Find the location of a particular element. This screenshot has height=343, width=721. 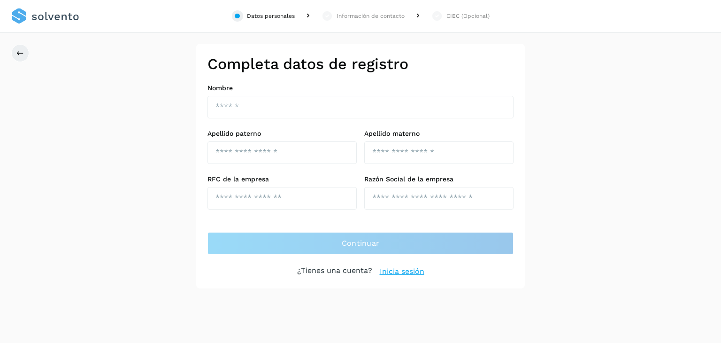

h2: Completa datos de registro is located at coordinates (361, 64).